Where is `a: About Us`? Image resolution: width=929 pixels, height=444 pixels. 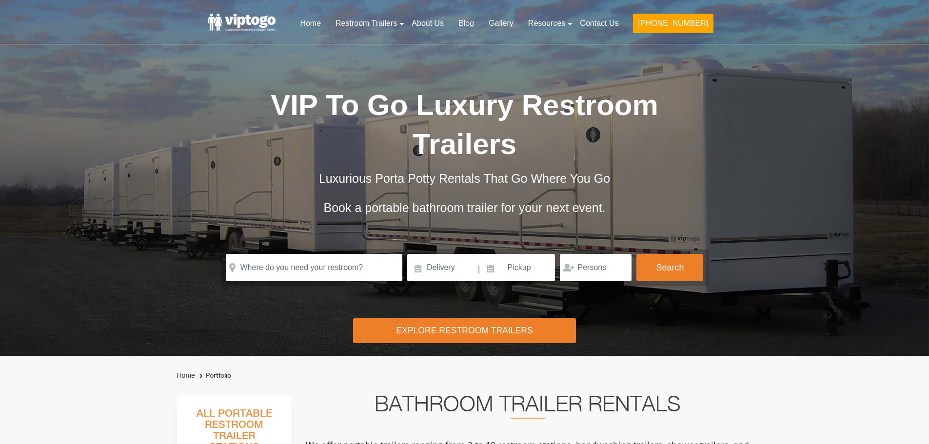 a: About Us is located at coordinates (428, 23).